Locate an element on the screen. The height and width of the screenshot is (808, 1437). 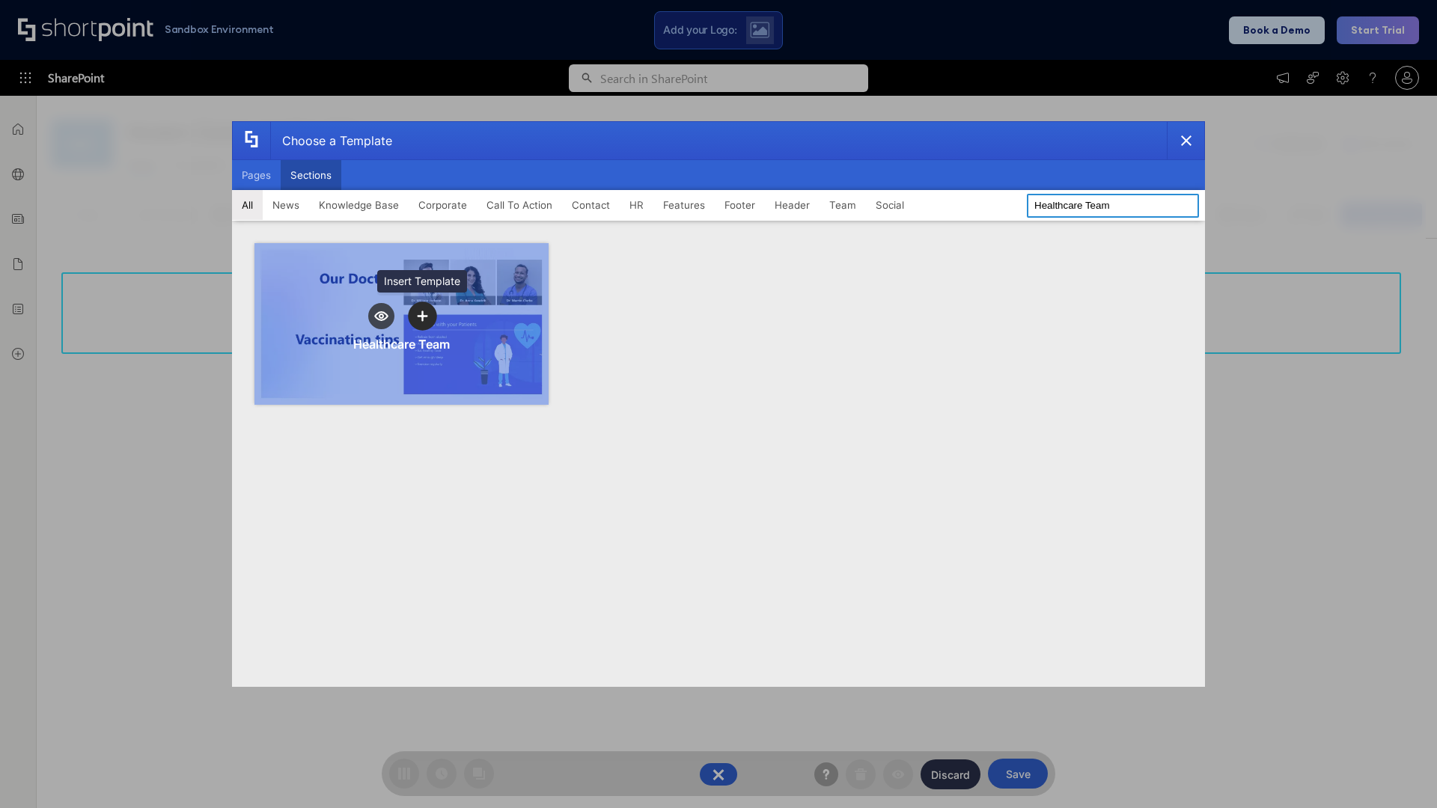
input: Search is located at coordinates (1113, 206).